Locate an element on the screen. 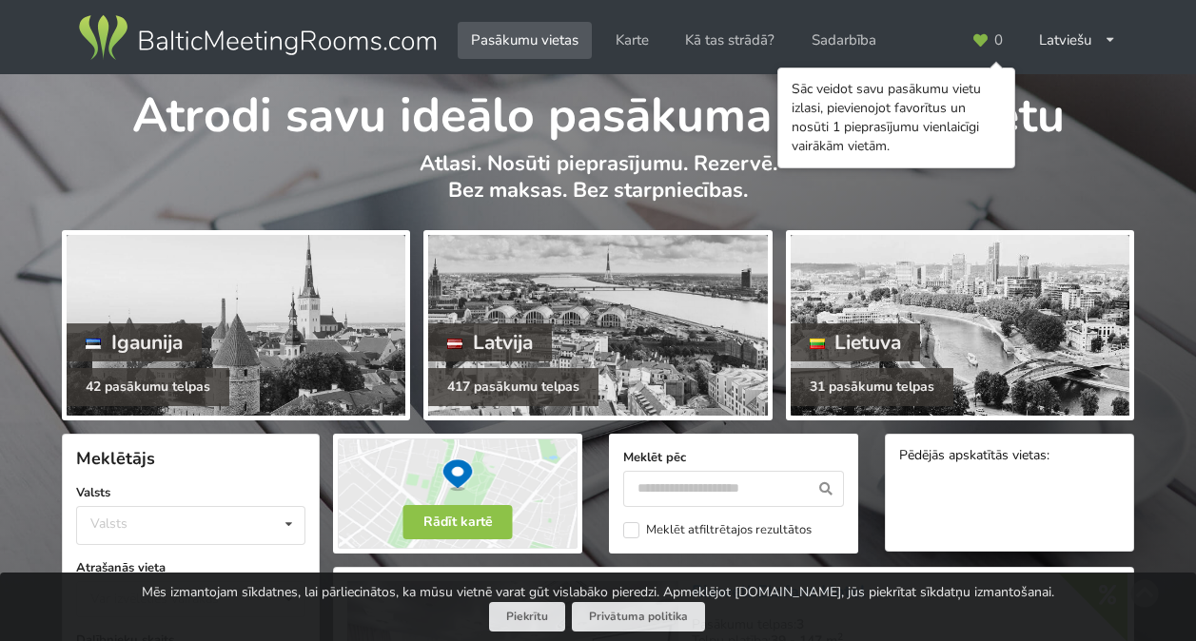  p: Atlasi. Nosūti pieprasījumu. Rezervē. Bez maksas. Bez starpniecības. is located at coordinates (598, 187).